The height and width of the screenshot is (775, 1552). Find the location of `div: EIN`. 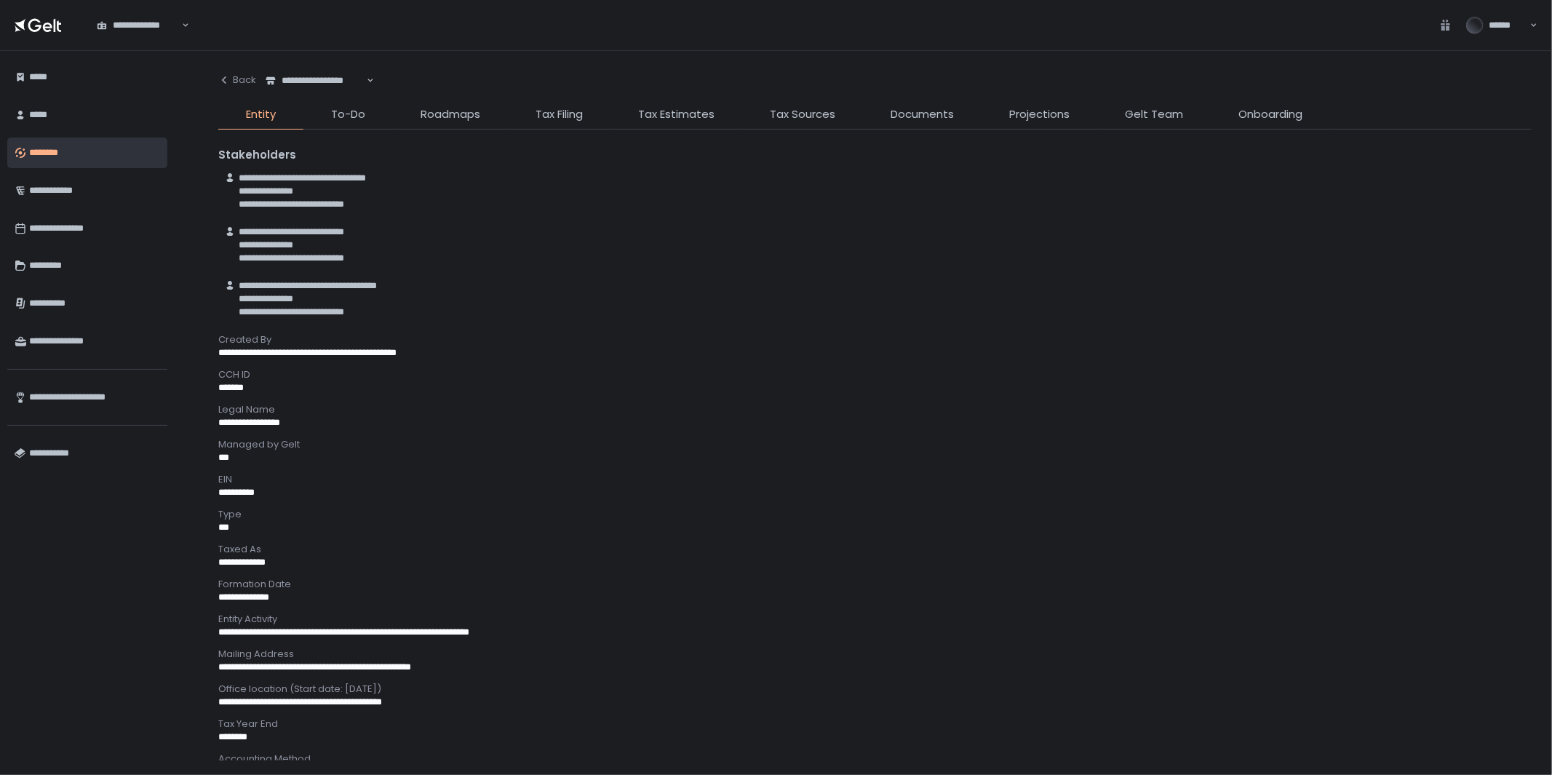

div: EIN is located at coordinates (875, 480).